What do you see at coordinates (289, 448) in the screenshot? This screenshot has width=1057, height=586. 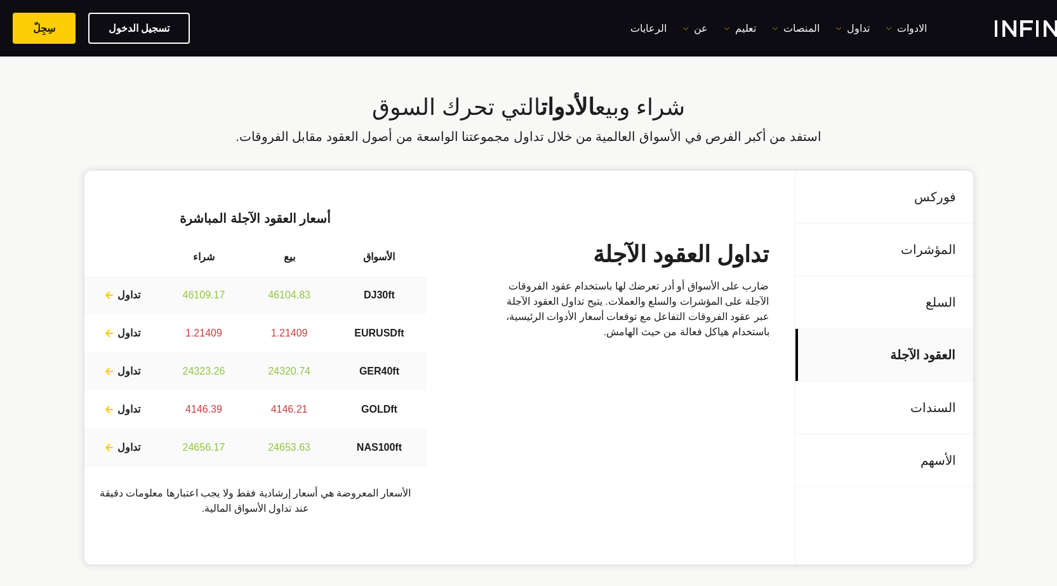 I see `td: 24653.63` at bounding box center [289, 448].